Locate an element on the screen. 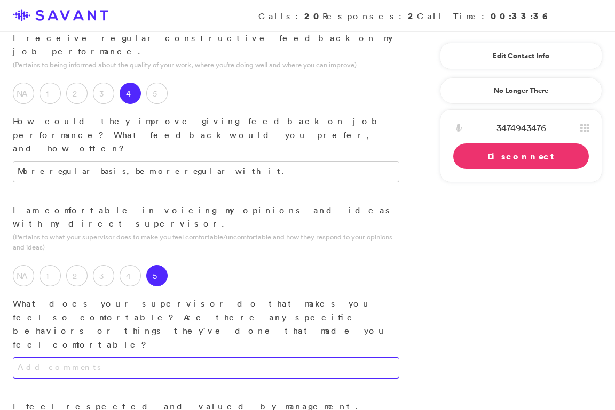  a: Disconnect is located at coordinates (521, 156).